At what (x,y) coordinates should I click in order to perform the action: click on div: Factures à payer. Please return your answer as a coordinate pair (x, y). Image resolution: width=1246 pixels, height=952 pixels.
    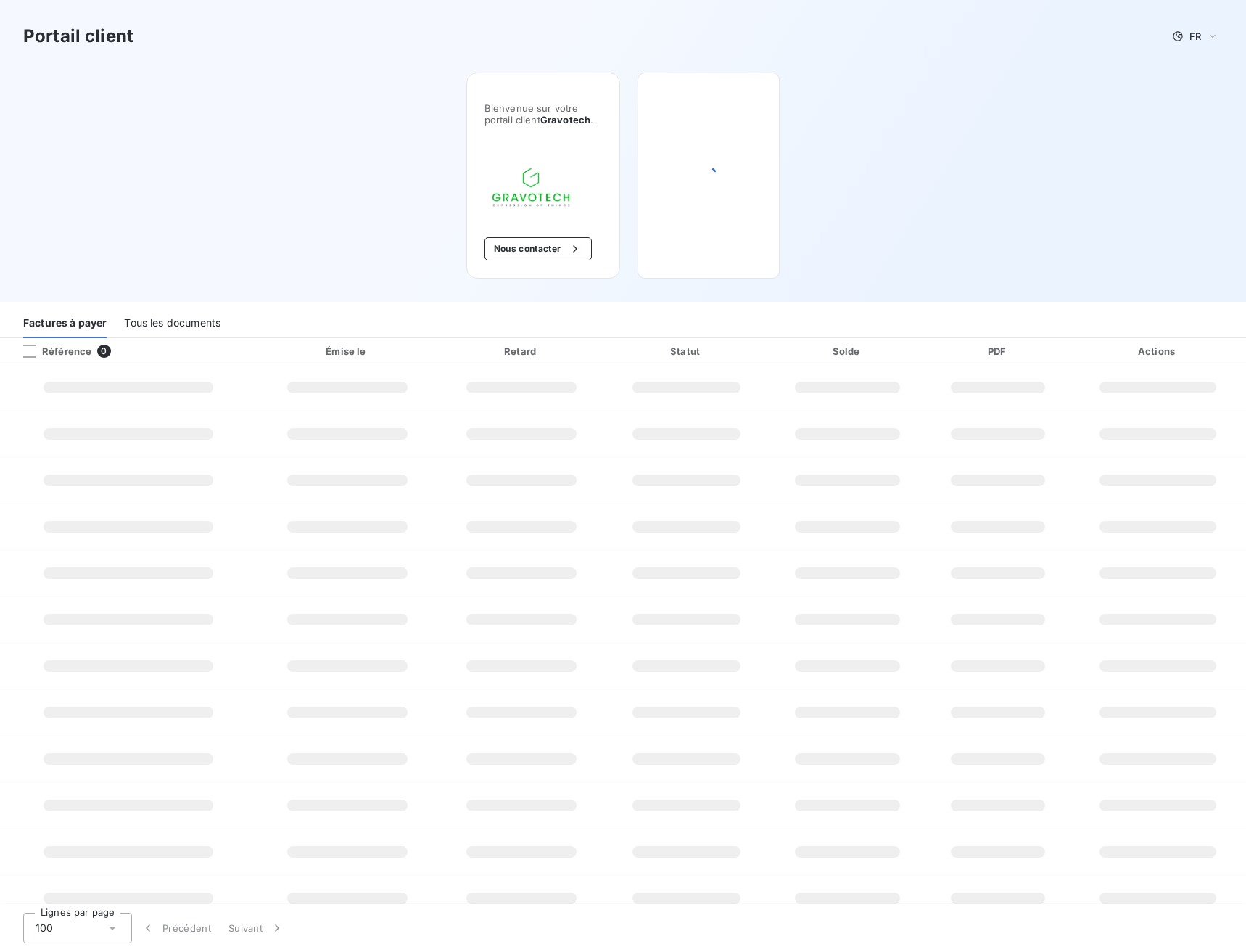
    Looking at the image, I should click on (65, 323).